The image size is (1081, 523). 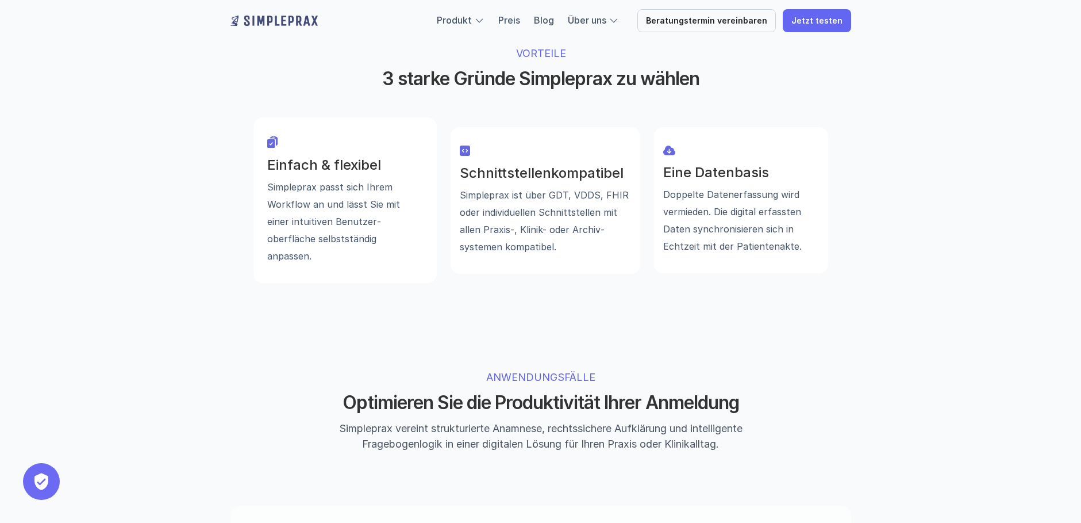 What do you see at coordinates (540, 53) in the screenshot?
I see `p: VORTEILE` at bounding box center [540, 53].